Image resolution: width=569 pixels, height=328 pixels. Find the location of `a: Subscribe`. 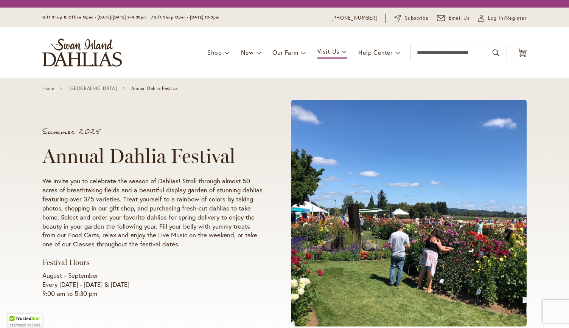

a: Subscribe is located at coordinates (411, 18).